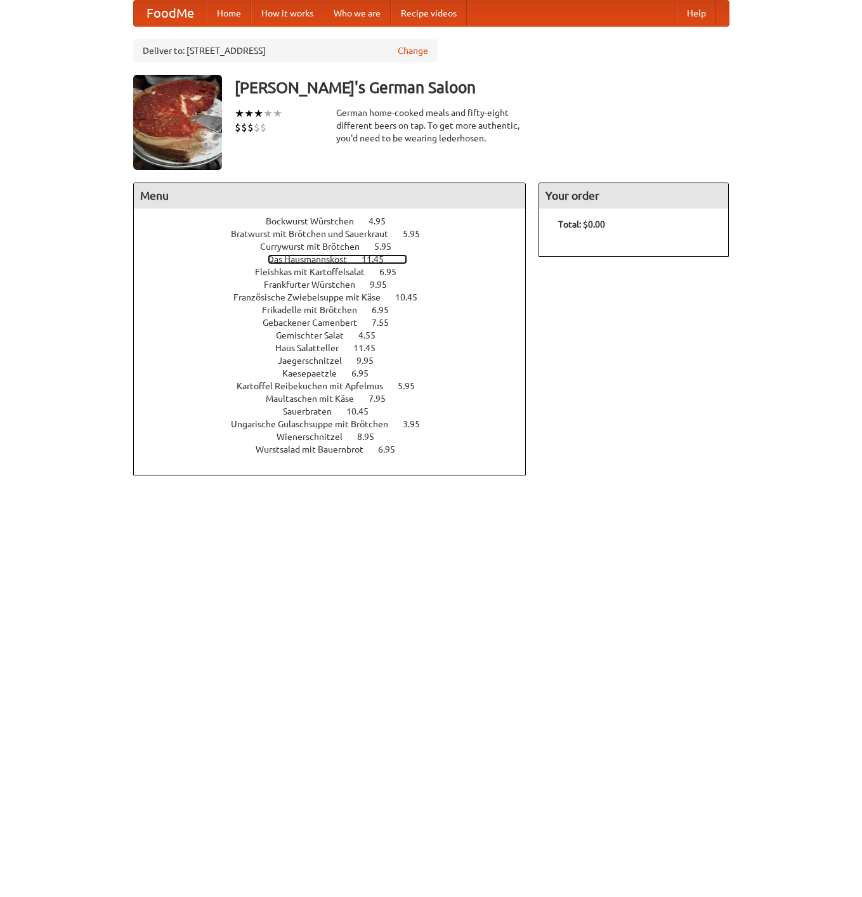 Image resolution: width=862 pixels, height=897 pixels. I want to click on span: Jaegerschnitzel, so click(316, 361).